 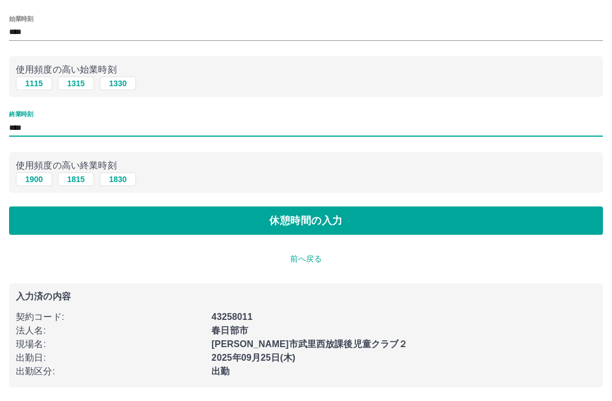 What do you see at coordinates (306, 296) in the screenshot?
I see `p: 入力済の内容` at bounding box center [306, 296].